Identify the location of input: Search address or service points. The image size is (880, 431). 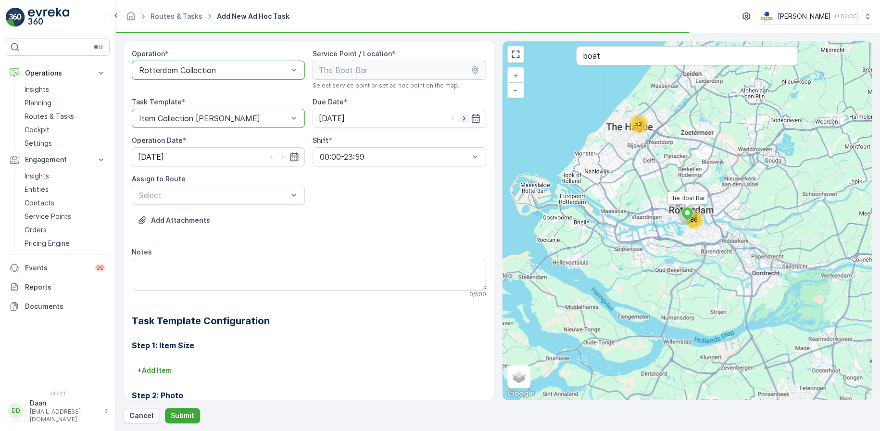
(687, 56).